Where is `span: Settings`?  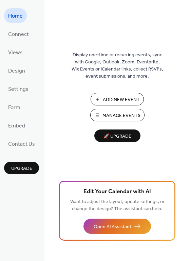 span: Settings is located at coordinates (18, 90).